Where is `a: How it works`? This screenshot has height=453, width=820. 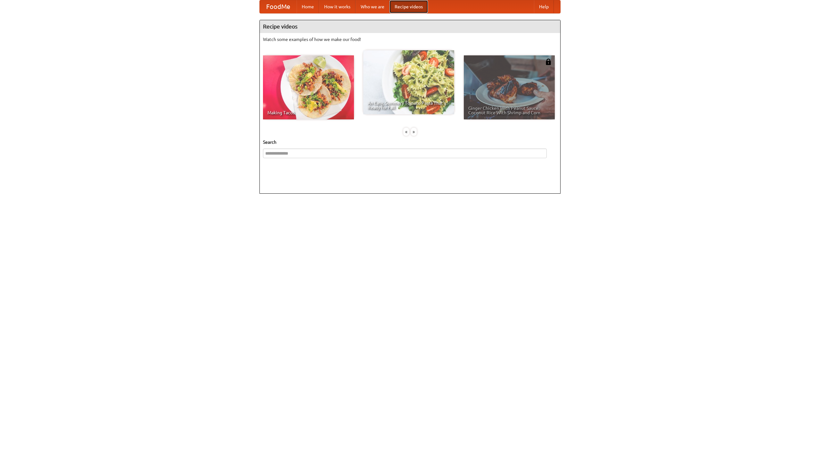 a: How it works is located at coordinates (337, 7).